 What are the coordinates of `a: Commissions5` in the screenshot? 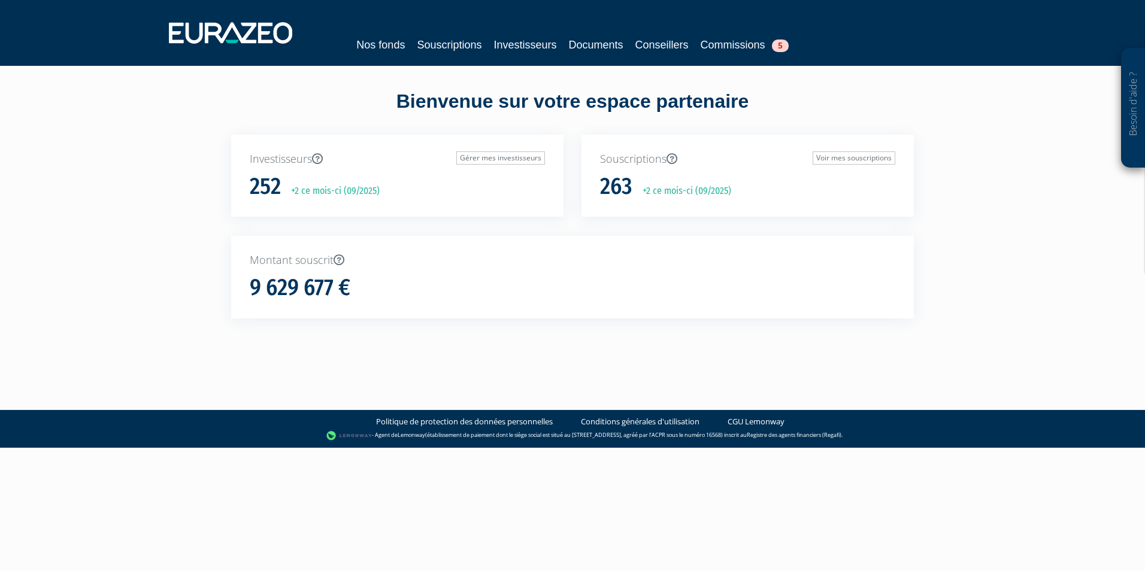 It's located at (744, 45).